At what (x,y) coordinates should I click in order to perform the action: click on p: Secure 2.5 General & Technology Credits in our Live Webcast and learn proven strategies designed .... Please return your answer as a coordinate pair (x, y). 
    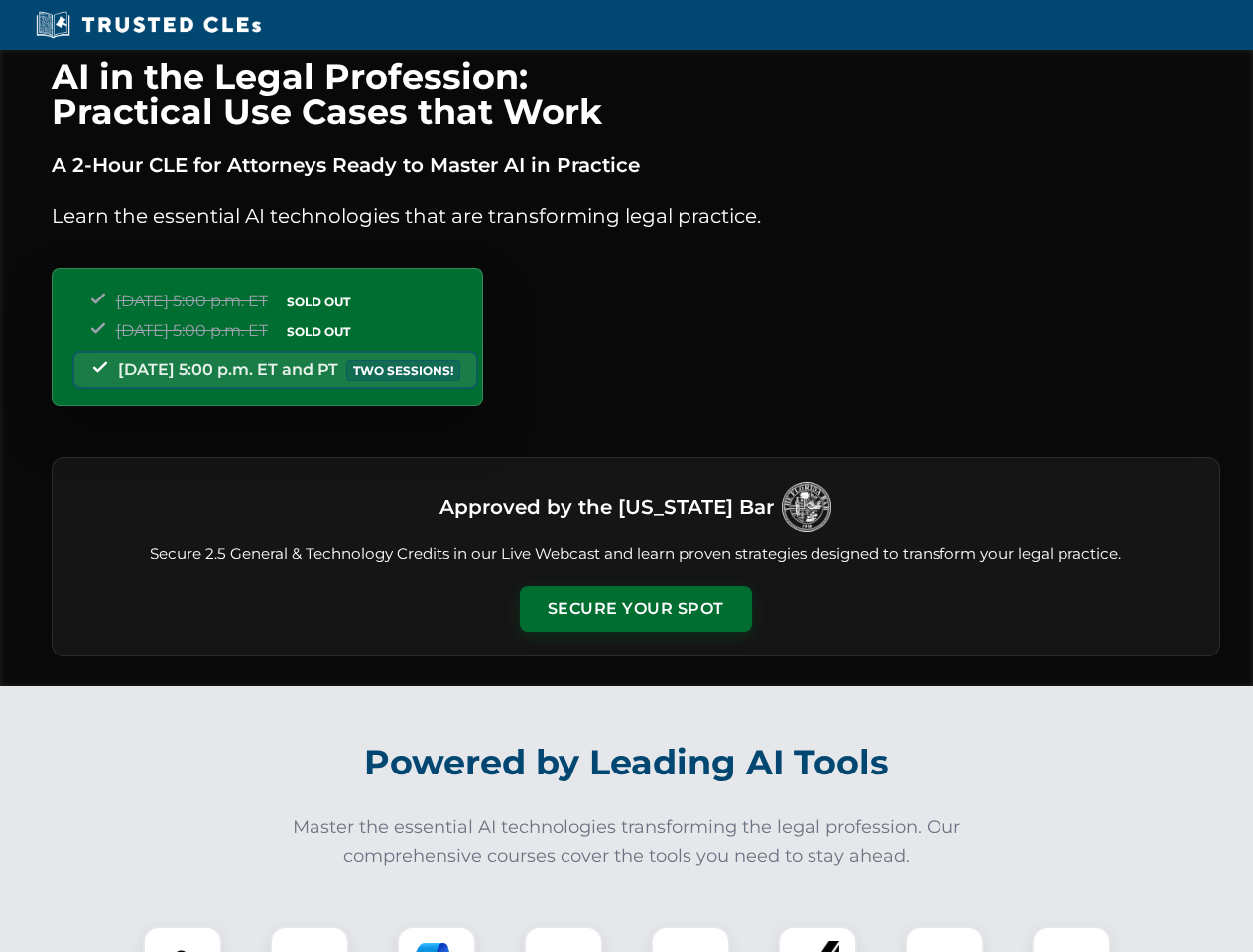
    Looking at the image, I should click on (635, 555).